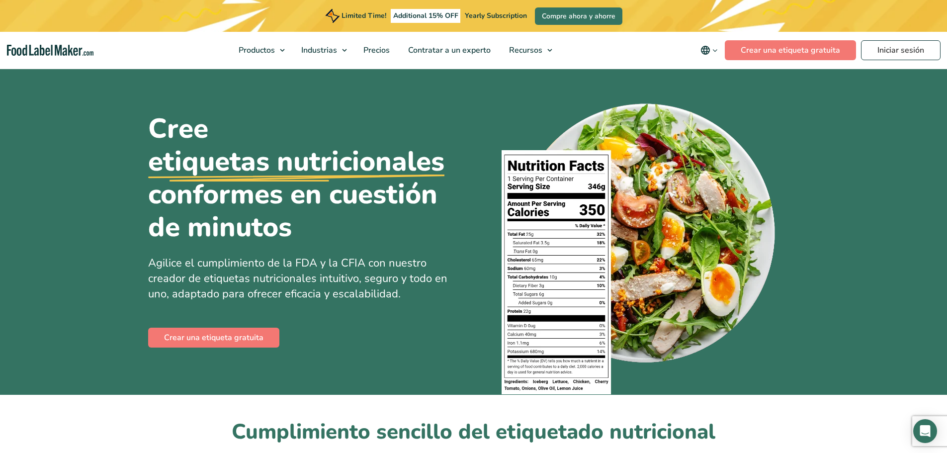 This screenshot has width=947, height=453. Describe the element at coordinates (529, 50) in the screenshot. I see `a: Recursos` at that location.